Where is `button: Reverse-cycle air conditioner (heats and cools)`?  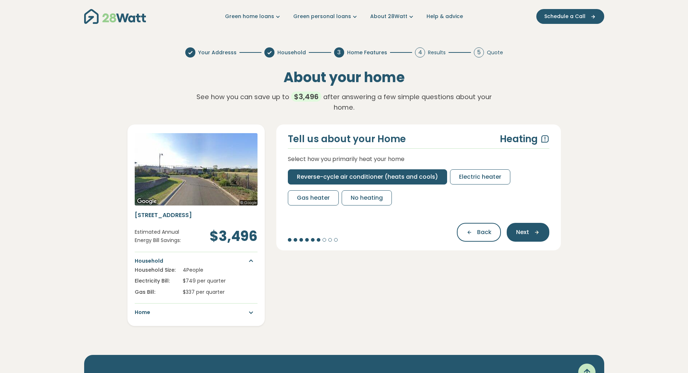
button: Reverse-cycle air conditioner (heats and cools) is located at coordinates (368, 177).